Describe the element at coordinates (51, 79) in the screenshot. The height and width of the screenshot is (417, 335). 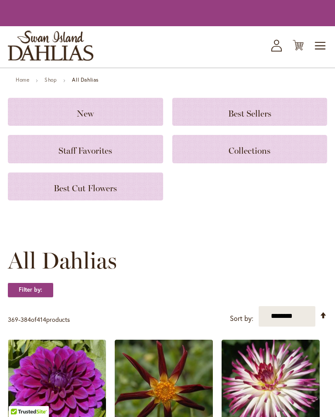
I see `a: Shop` at that location.